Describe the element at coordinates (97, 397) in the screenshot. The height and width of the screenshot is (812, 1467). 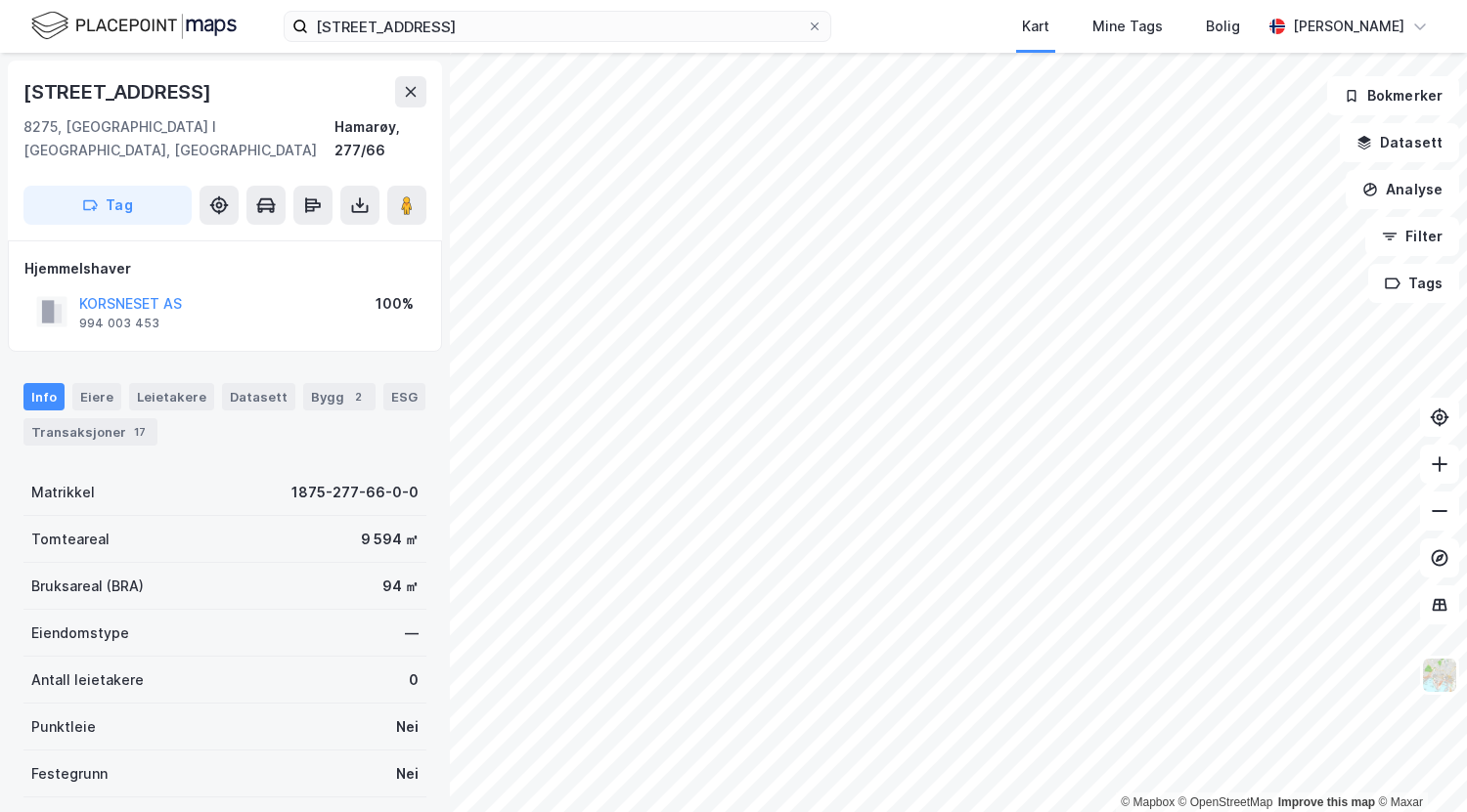
I see `div: Eiere` at that location.